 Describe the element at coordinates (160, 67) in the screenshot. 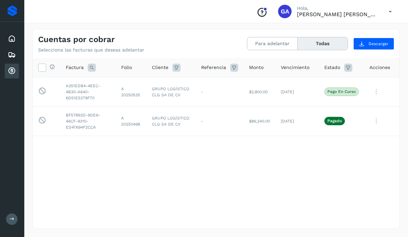

I see `span: Cliente` at that location.